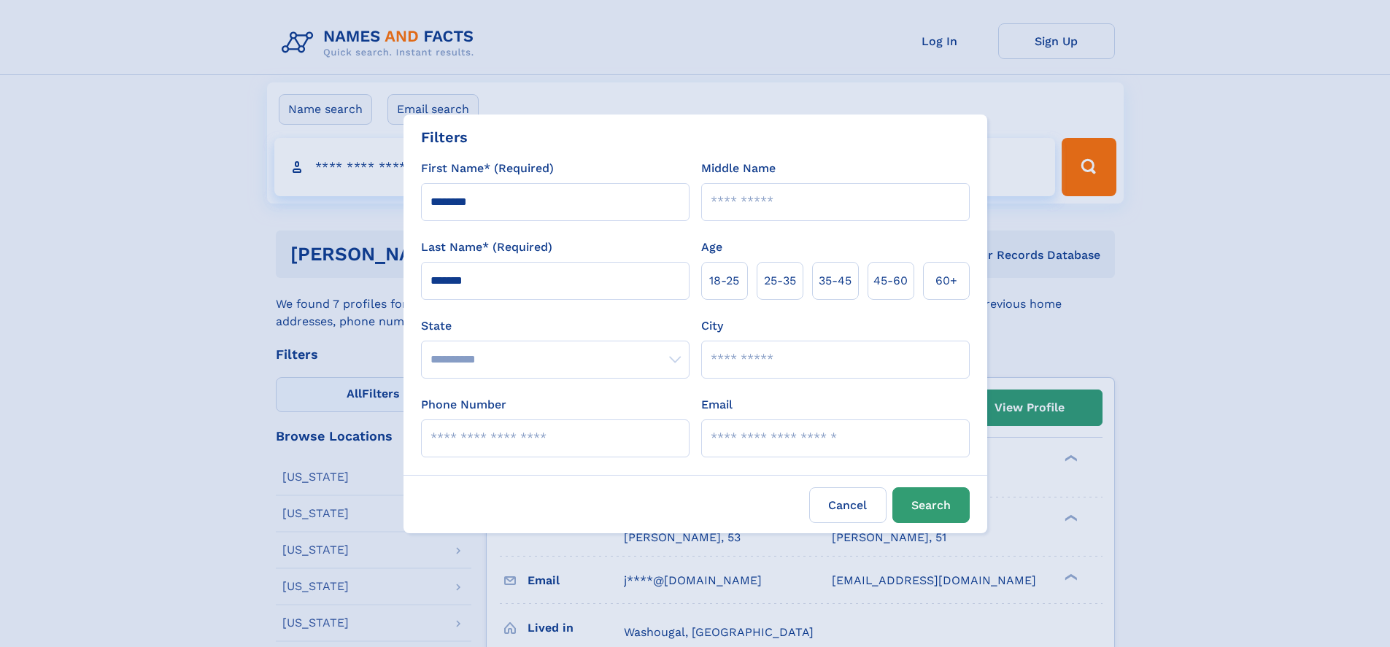  I want to click on div: Filters, so click(444, 137).